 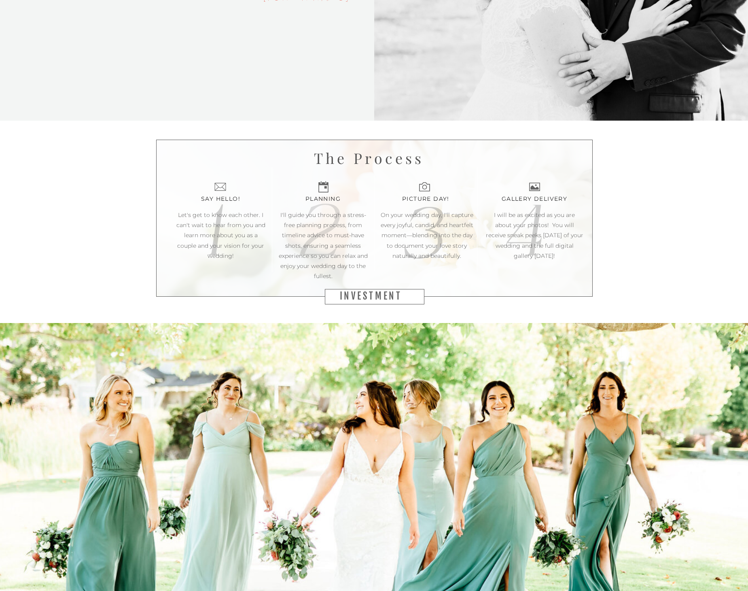 What do you see at coordinates (375, 297) in the screenshot?
I see `a: investment` at bounding box center [375, 297].